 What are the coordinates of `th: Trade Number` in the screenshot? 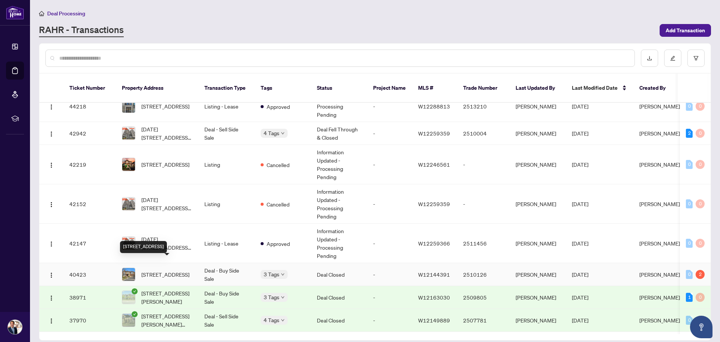 It's located at (484, 88).